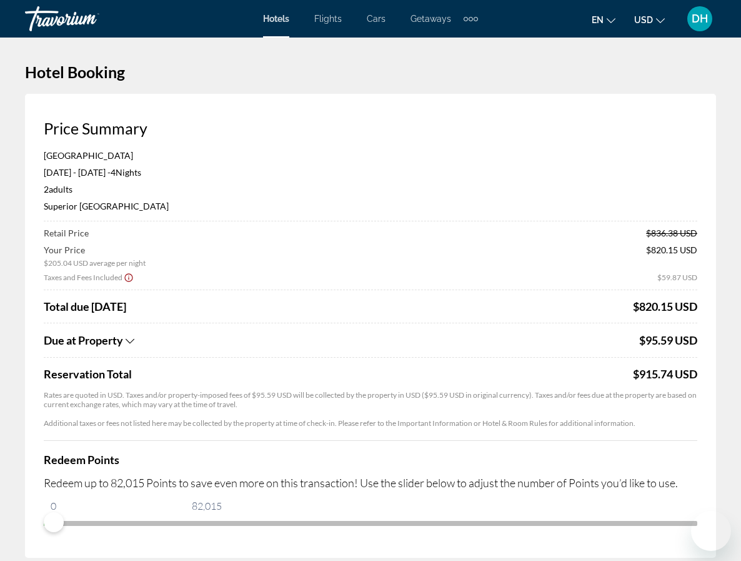  What do you see at coordinates (376, 19) in the screenshot?
I see `a: Cars` at bounding box center [376, 19].